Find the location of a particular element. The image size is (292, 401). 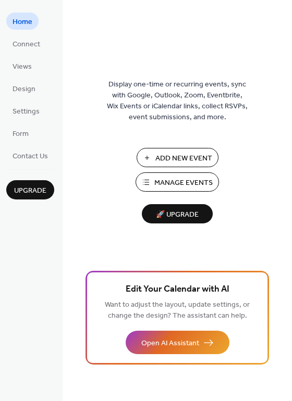

button: 🚀 Upgrade is located at coordinates (177, 214).